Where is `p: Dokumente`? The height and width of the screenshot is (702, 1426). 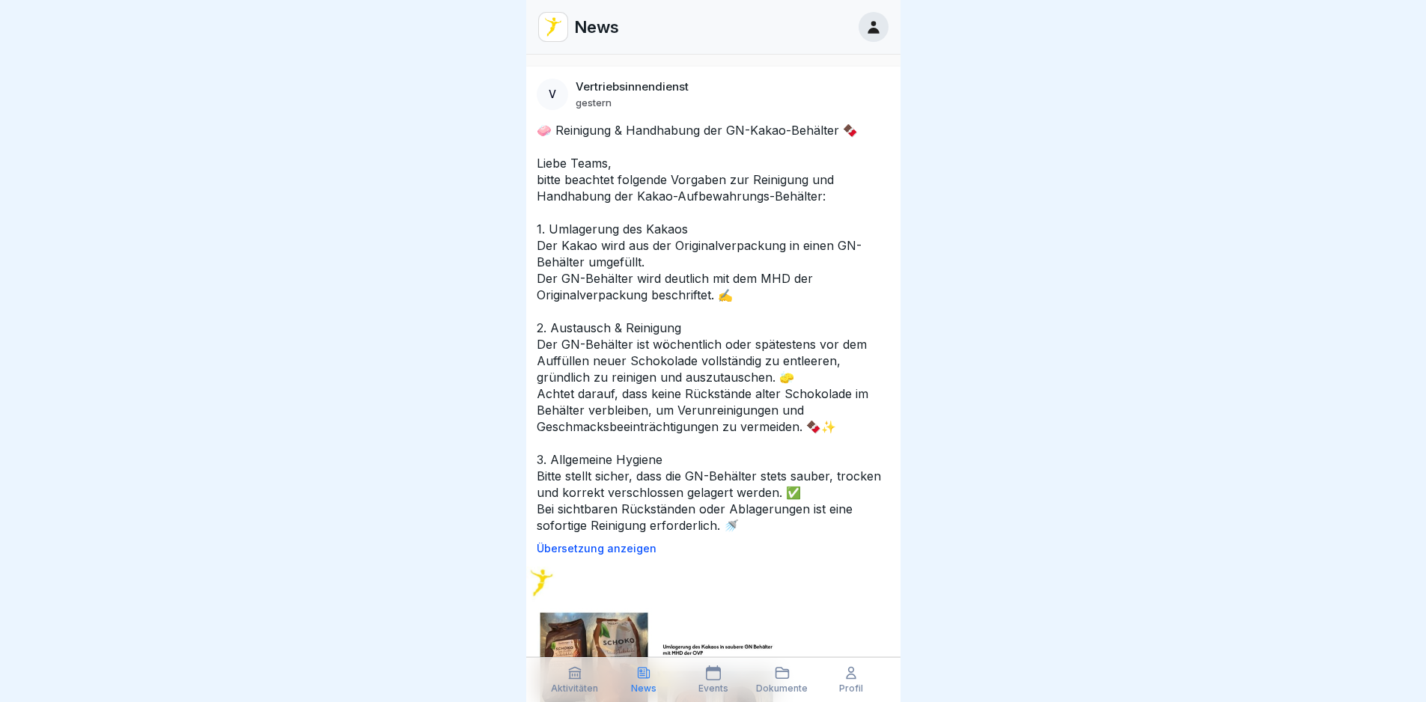 p: Dokumente is located at coordinates (782, 689).